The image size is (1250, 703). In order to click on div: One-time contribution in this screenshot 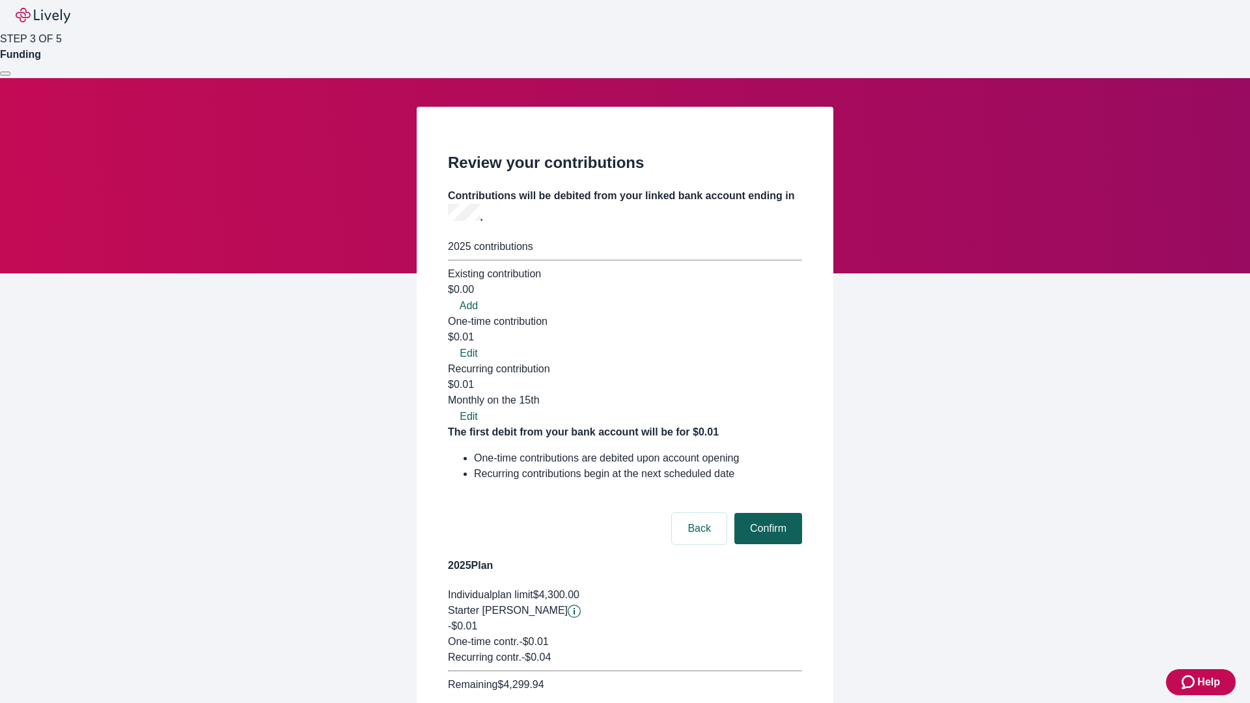, I will do `click(625, 322)`.